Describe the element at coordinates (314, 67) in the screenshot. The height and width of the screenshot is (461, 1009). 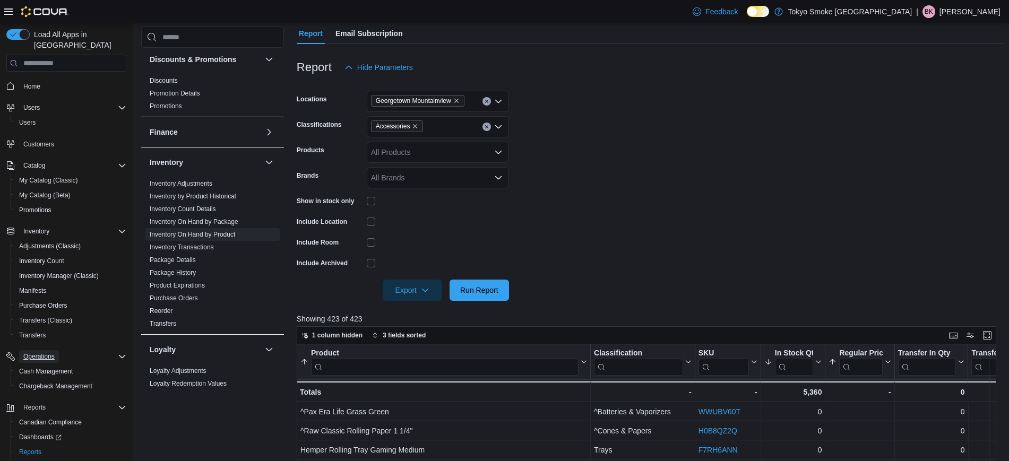
I see `h3: Report` at that location.